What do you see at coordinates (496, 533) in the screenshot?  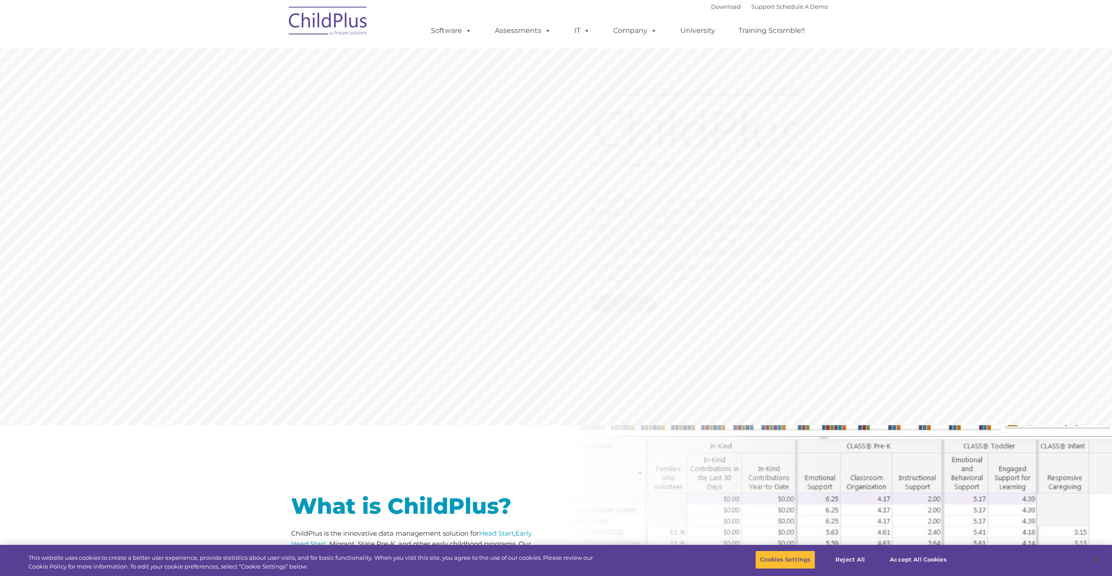 I see `a: Head Start` at bounding box center [496, 533].